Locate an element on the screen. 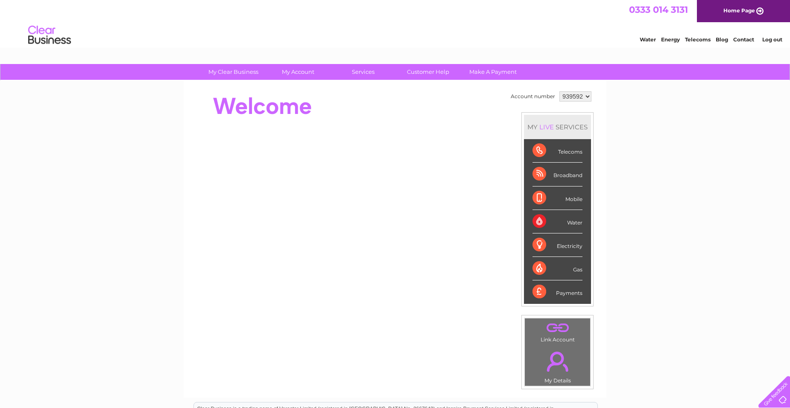  div: Broadband is located at coordinates (557, 174).